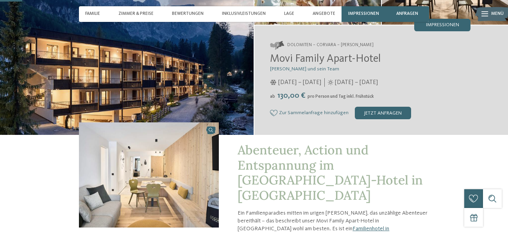 This screenshot has width=508, height=233. What do you see at coordinates (289, 14) in the screenshot?
I see `span: Lage` at bounding box center [289, 14].